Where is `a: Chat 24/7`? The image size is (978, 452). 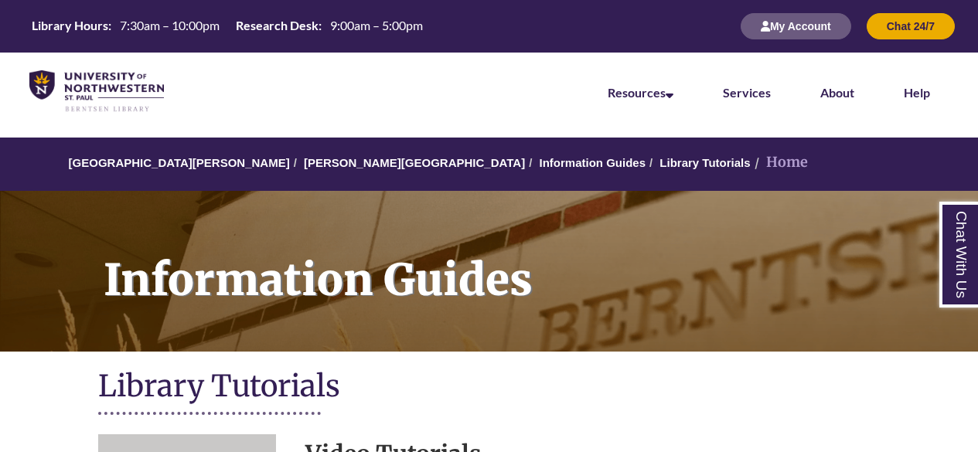
a: Chat 24/7 is located at coordinates (911, 26).